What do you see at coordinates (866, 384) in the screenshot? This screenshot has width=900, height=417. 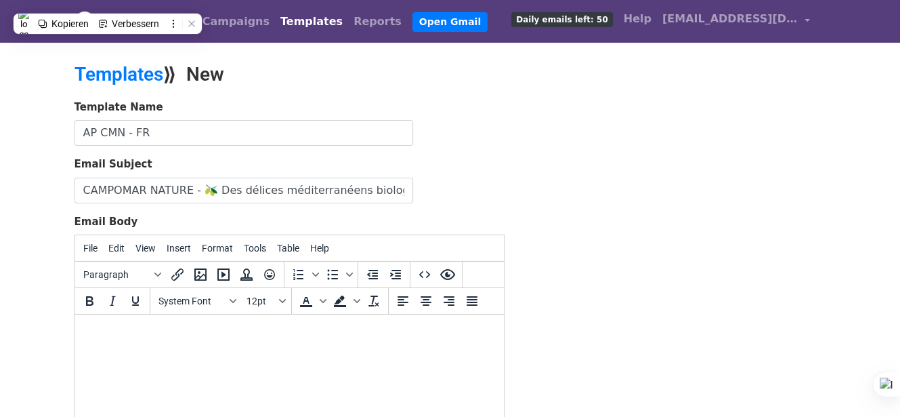 I see `div: Chat-Widget` at bounding box center [866, 384].